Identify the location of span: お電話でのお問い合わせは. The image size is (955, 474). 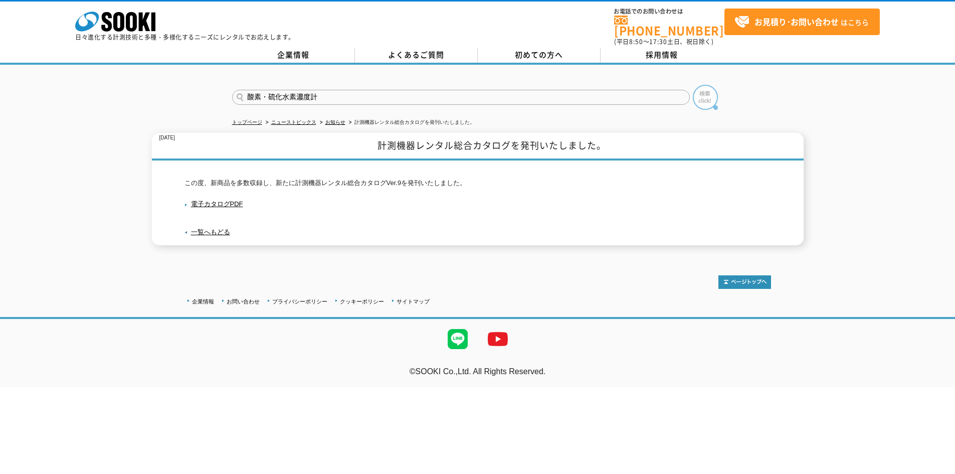
(669, 12).